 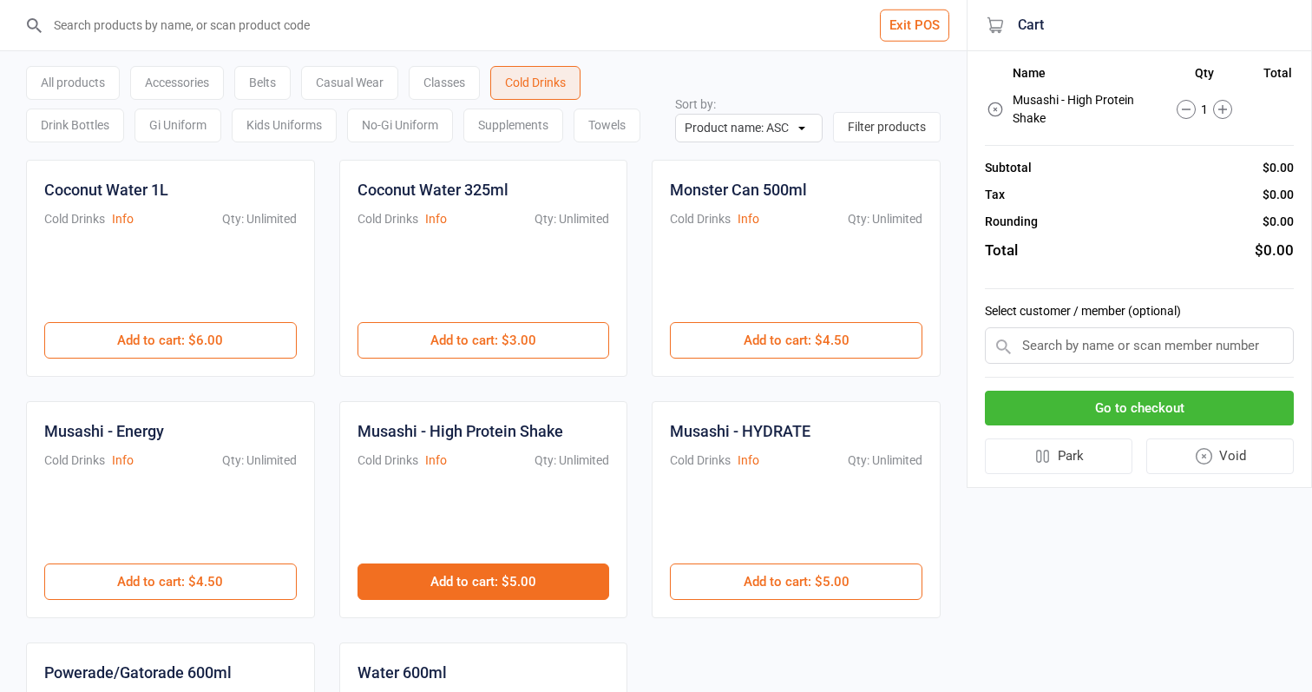 What do you see at coordinates (73, 82) in the screenshot?
I see `div: All products` at bounding box center [73, 82].